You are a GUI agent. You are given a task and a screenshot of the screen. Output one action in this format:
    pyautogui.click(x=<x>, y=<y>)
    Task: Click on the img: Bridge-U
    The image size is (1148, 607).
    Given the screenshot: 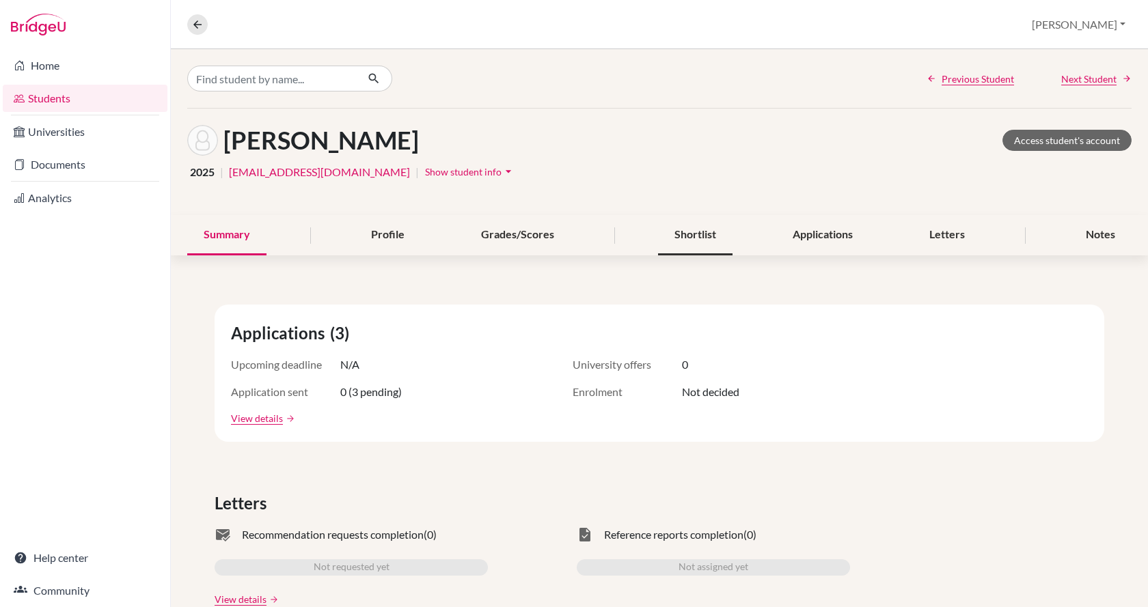 What is the action you would take?
    pyautogui.click(x=38, y=25)
    